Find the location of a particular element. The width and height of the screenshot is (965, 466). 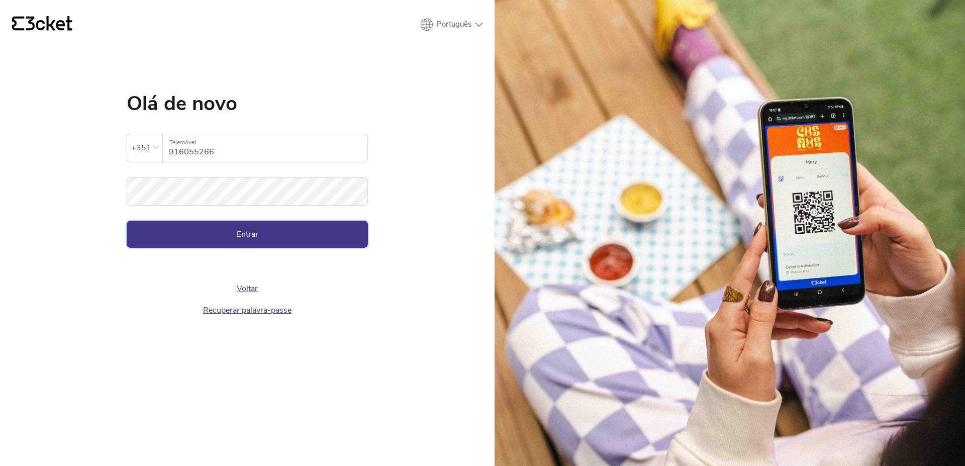

div: +351 is located at coordinates (141, 148).